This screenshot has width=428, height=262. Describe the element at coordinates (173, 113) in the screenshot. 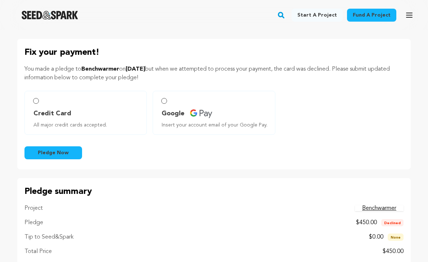

I see `span: Google` at that location.